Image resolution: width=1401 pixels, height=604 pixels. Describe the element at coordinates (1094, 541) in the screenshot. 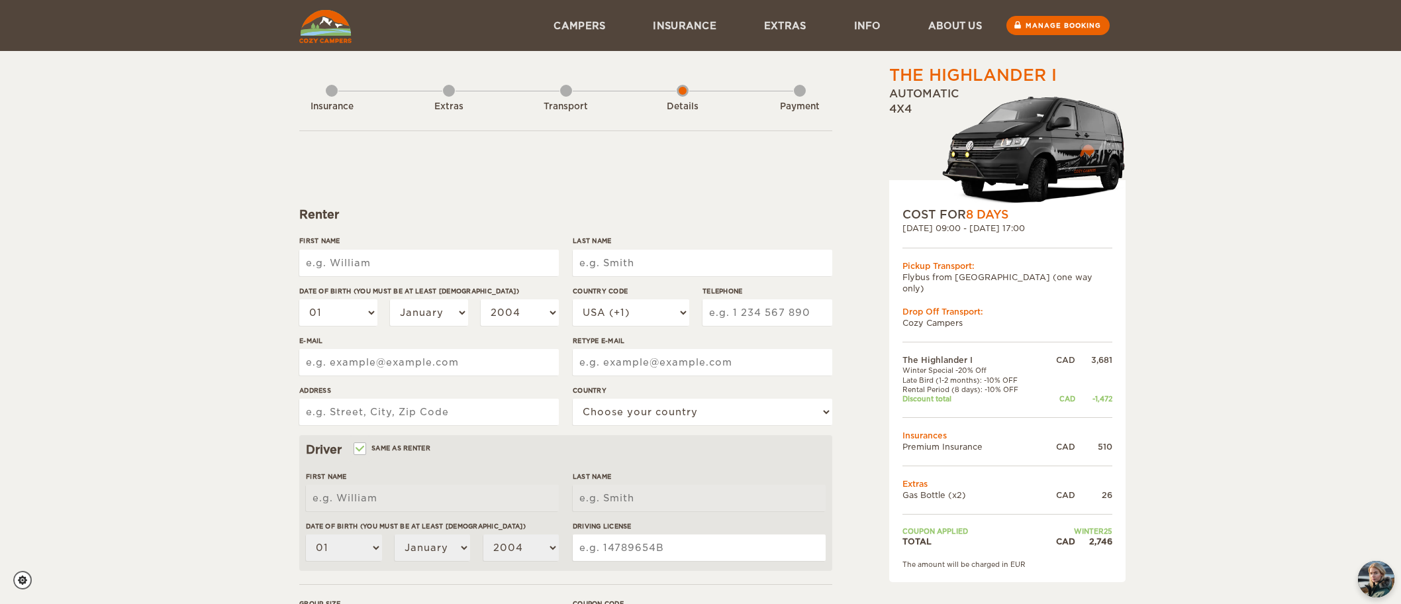

I see `div: 2,746` at that location.